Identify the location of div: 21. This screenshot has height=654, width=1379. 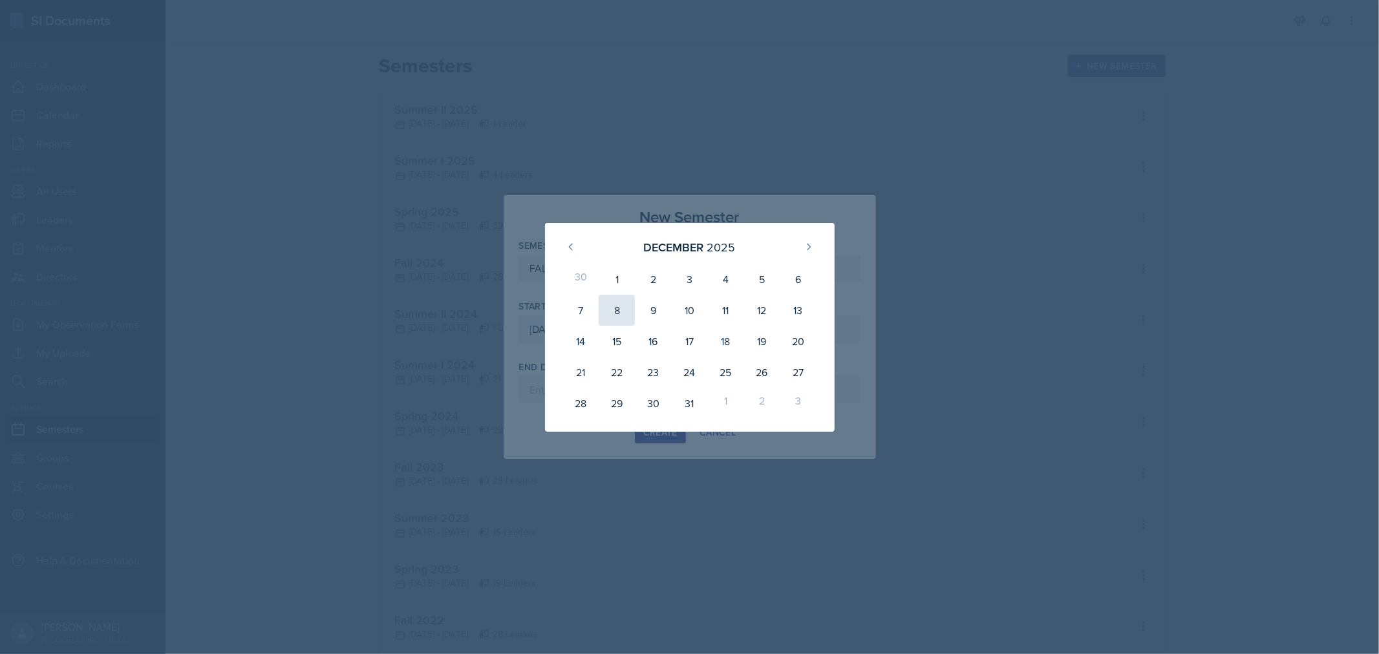
(581, 372).